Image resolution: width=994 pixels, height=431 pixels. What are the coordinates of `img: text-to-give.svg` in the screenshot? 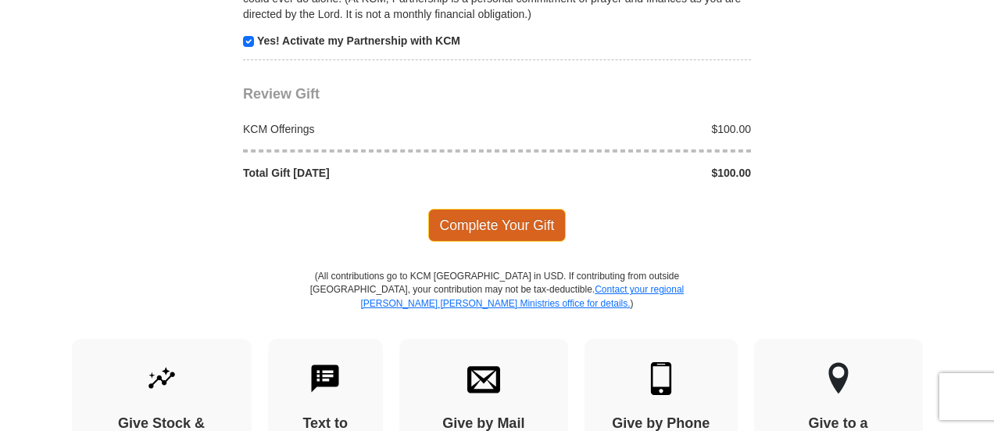 It's located at (325, 378).